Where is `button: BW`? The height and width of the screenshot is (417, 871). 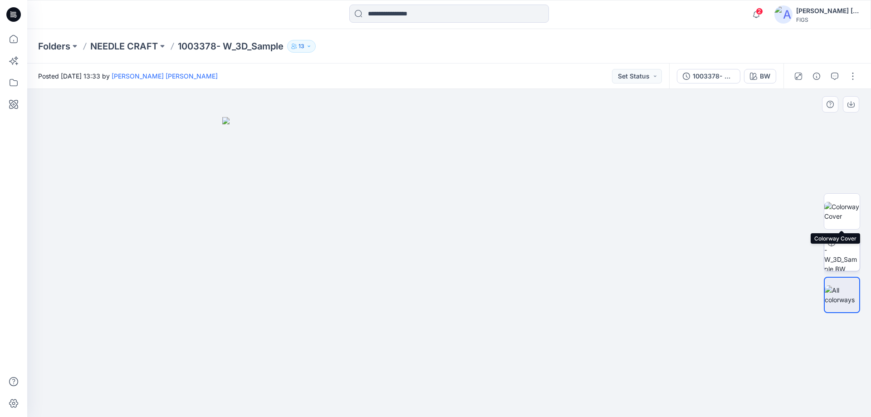 button: BW is located at coordinates (760, 76).